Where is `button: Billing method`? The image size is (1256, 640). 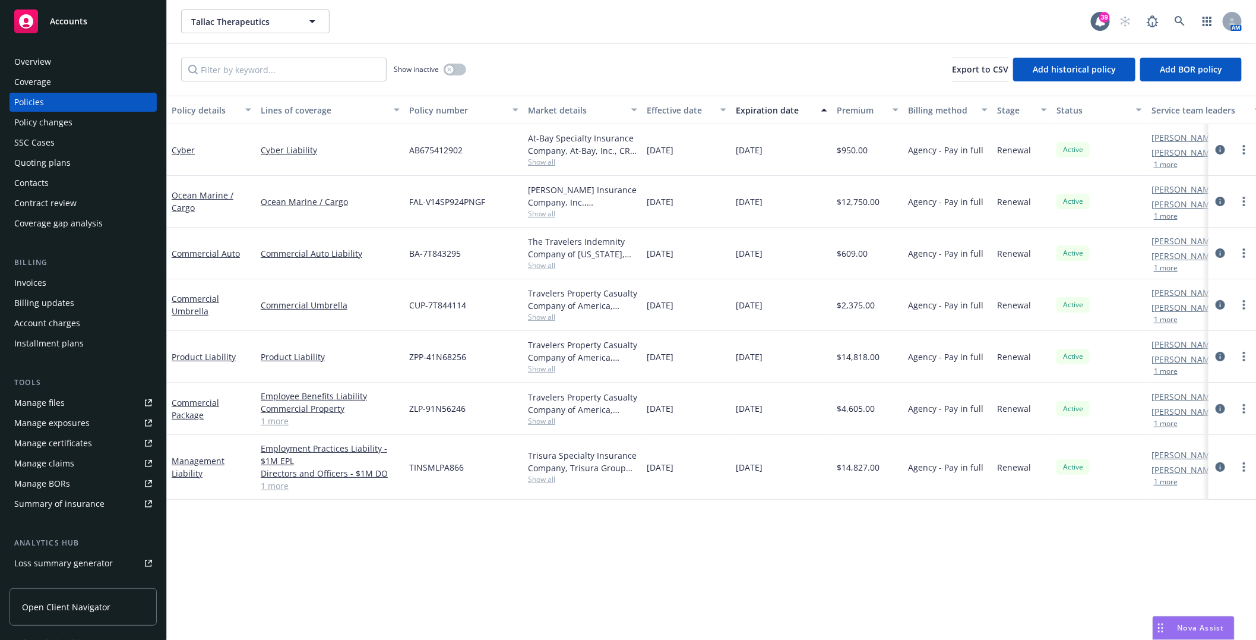
button: Billing method is located at coordinates (948, 110).